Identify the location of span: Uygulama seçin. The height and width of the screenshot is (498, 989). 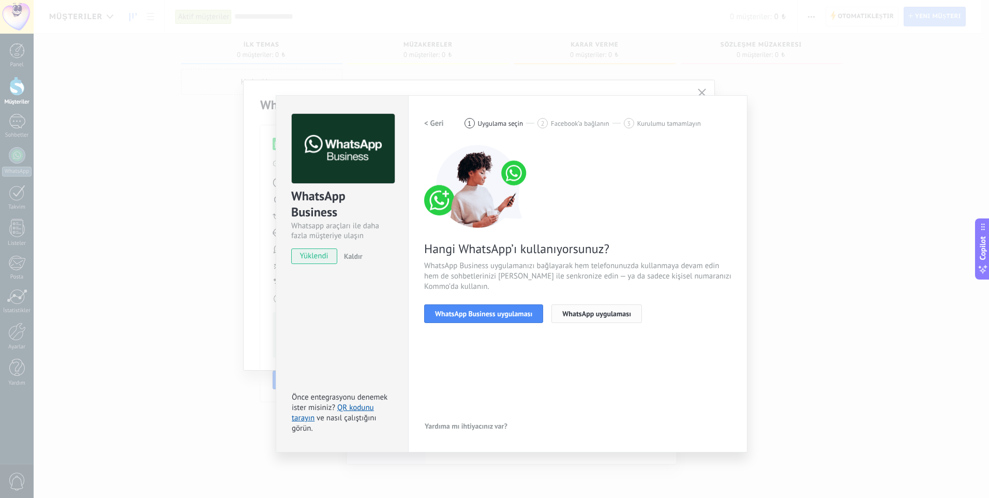
(501, 123).